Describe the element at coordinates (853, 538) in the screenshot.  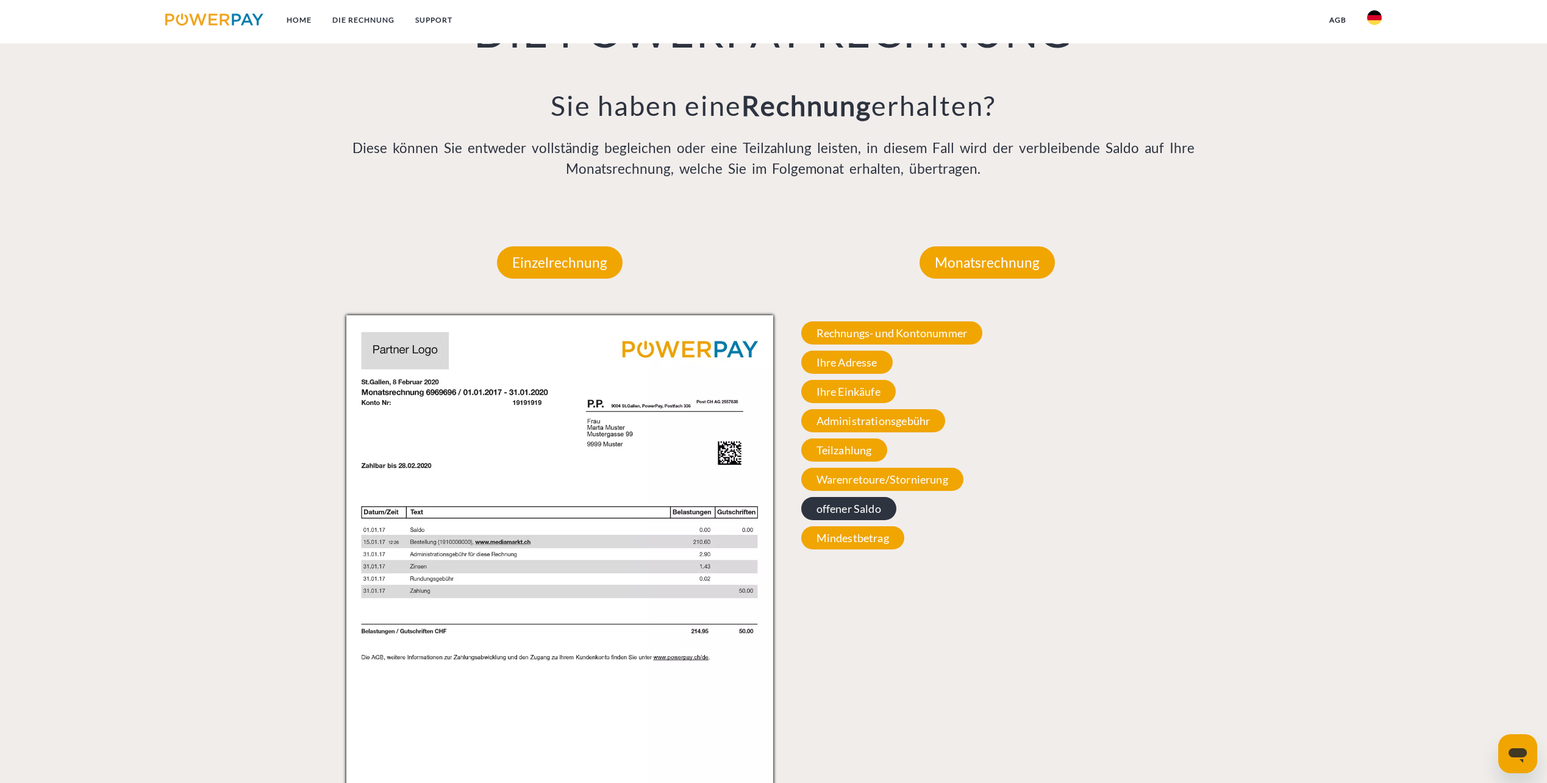
I see `span: Mindestbetrag` at that location.